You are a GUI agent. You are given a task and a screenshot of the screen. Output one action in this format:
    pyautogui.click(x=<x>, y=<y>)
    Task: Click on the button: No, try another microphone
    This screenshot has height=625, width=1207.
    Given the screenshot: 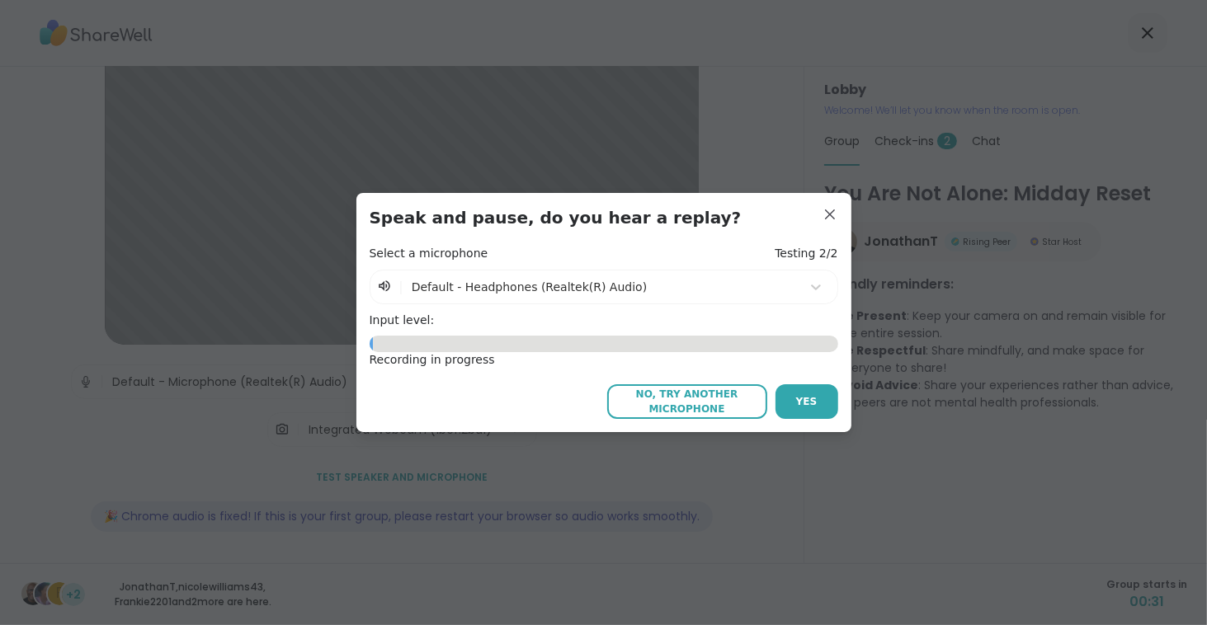 What is the action you would take?
    pyautogui.click(x=687, y=402)
    